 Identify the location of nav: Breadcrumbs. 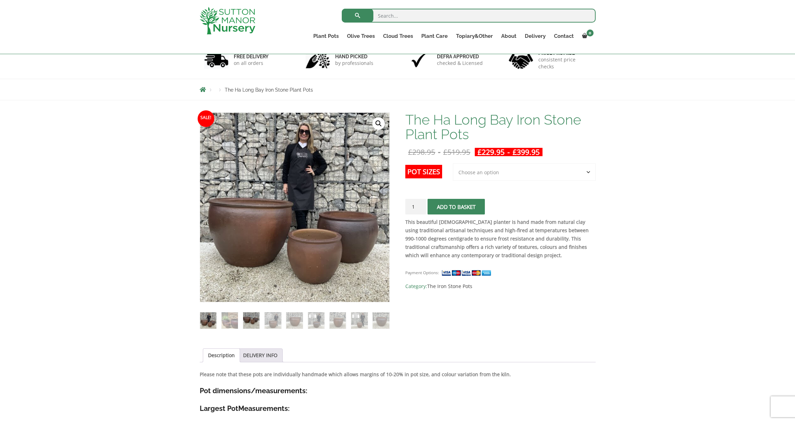
(398, 90).